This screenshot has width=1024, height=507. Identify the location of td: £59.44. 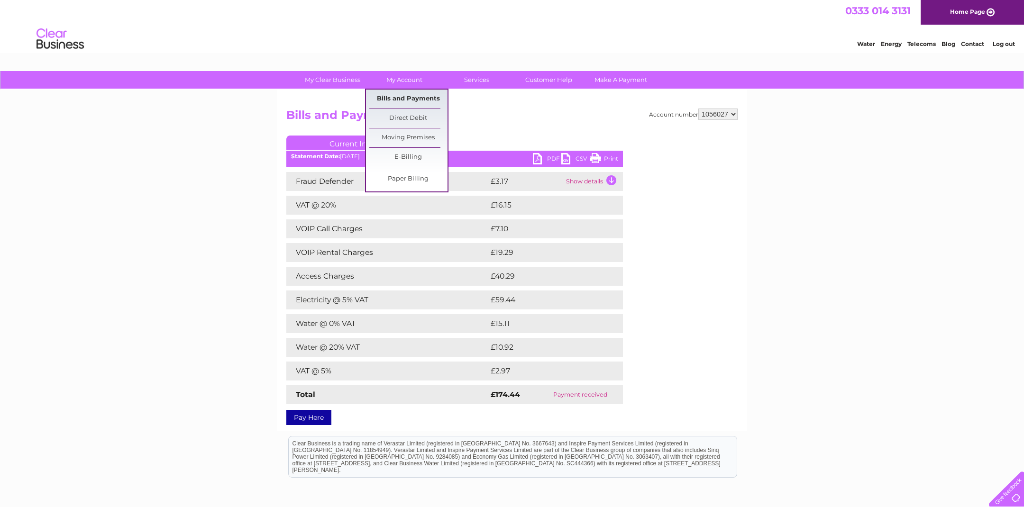
(546, 300).